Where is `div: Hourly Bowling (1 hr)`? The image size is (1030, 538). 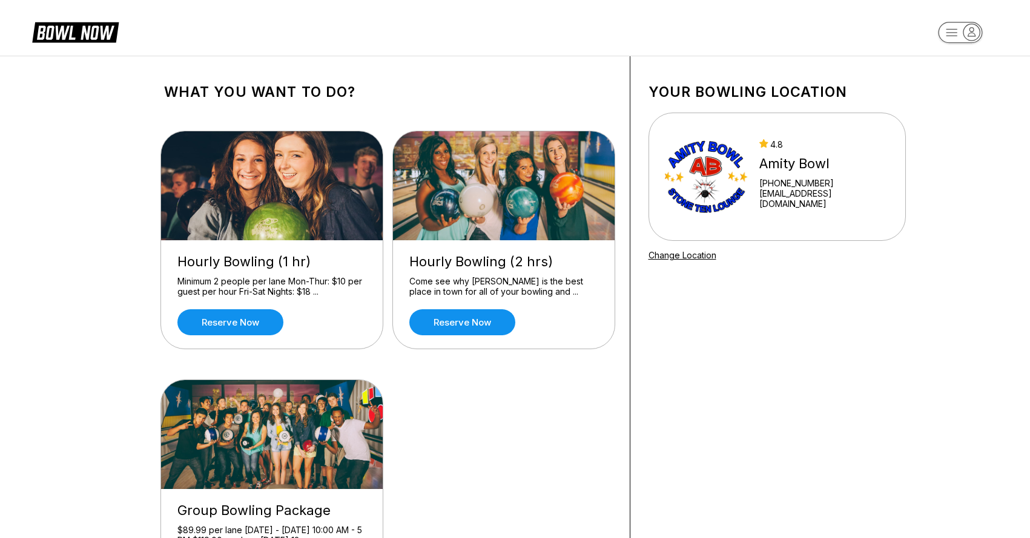 div: Hourly Bowling (1 hr) is located at coordinates (272, 262).